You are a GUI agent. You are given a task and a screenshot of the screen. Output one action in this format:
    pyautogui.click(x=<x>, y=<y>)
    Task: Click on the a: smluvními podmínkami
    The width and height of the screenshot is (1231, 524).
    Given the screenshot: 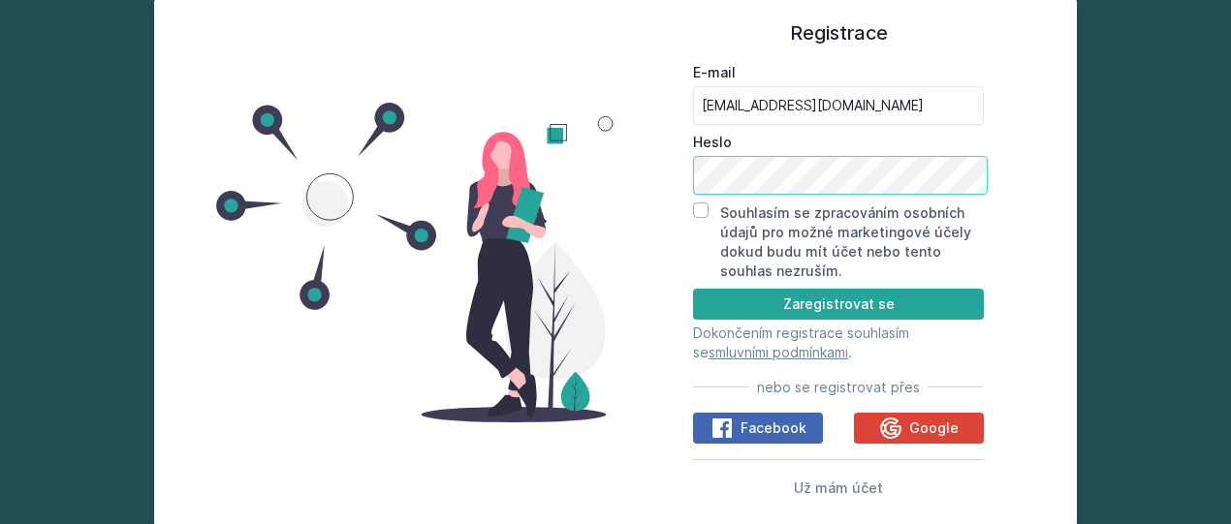 What is the action you would take?
    pyautogui.click(x=778, y=352)
    